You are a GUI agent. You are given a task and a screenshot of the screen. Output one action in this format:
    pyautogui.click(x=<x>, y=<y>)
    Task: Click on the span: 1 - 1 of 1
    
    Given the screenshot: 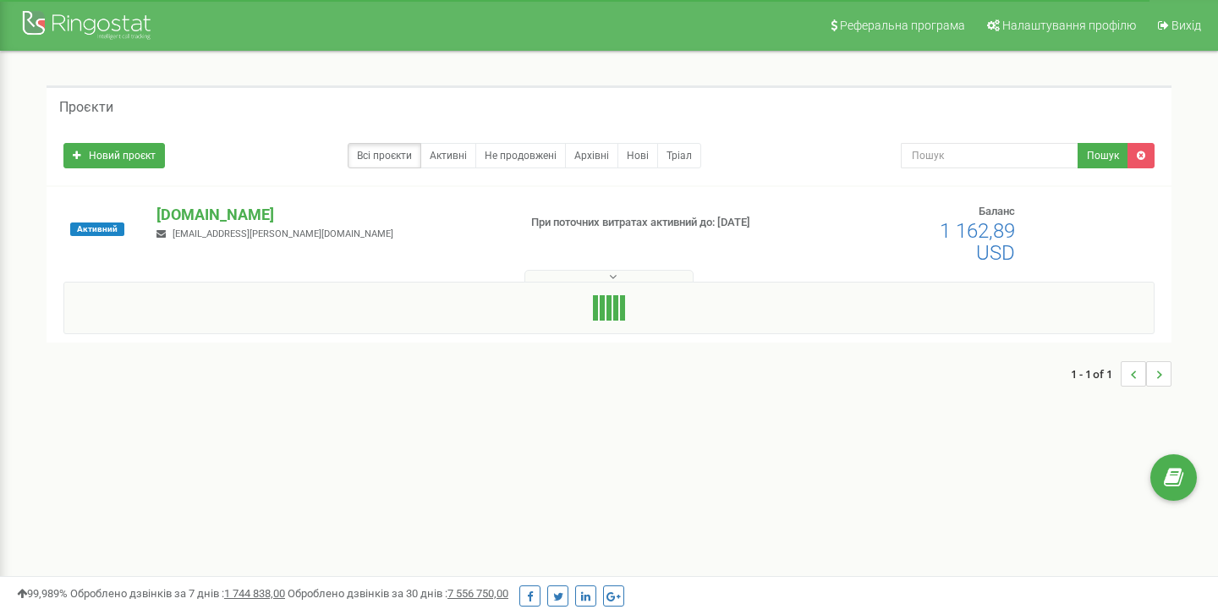 What is the action you would take?
    pyautogui.click(x=1095, y=374)
    